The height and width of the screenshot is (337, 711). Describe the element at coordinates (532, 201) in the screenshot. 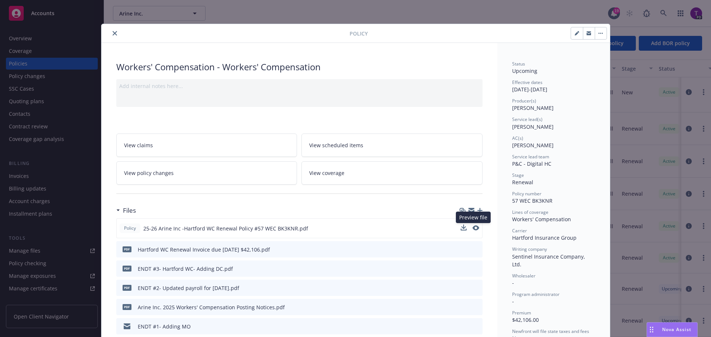

I see `span: 57 WEC BK3KNR` at that location.